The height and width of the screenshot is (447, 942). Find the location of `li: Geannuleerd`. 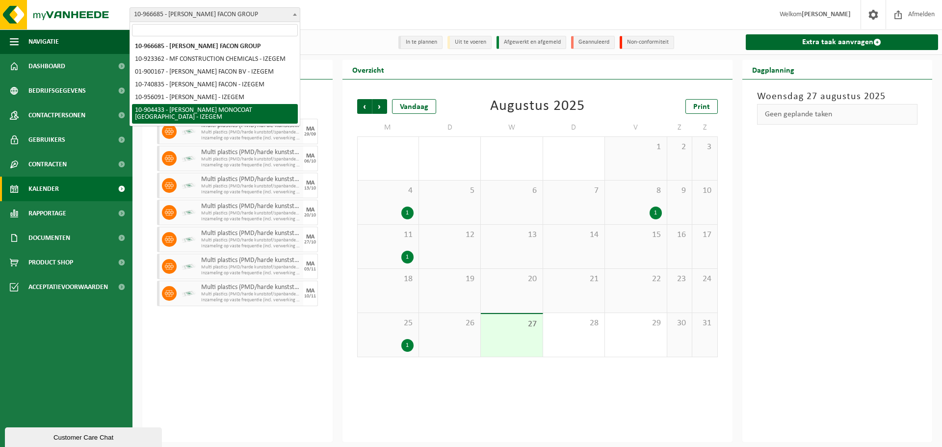

li: Geannuleerd is located at coordinates (593, 42).